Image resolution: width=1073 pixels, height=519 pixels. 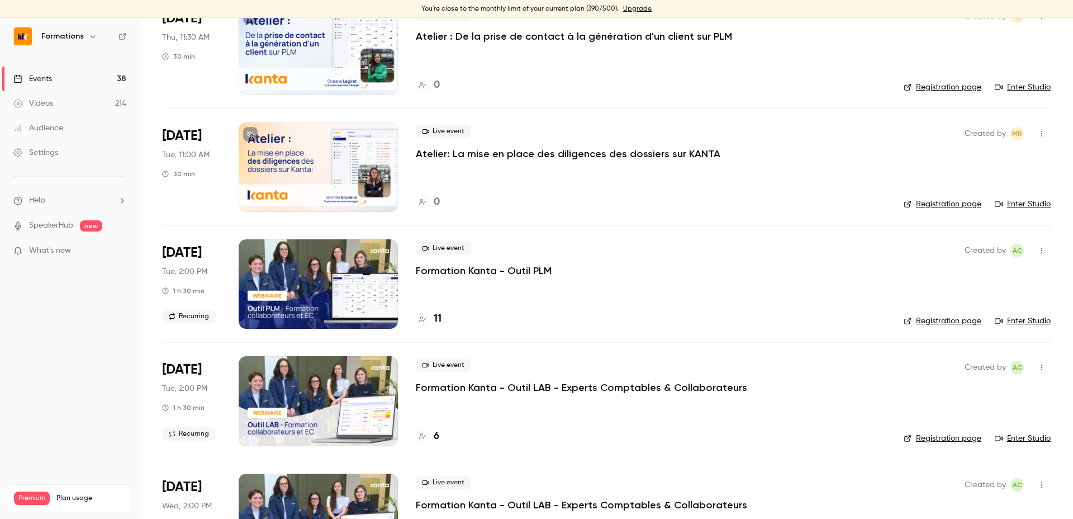 I want to click on a: Atelier : De la prise de contact à la génération d'un client sur PLM, so click(x=574, y=36).